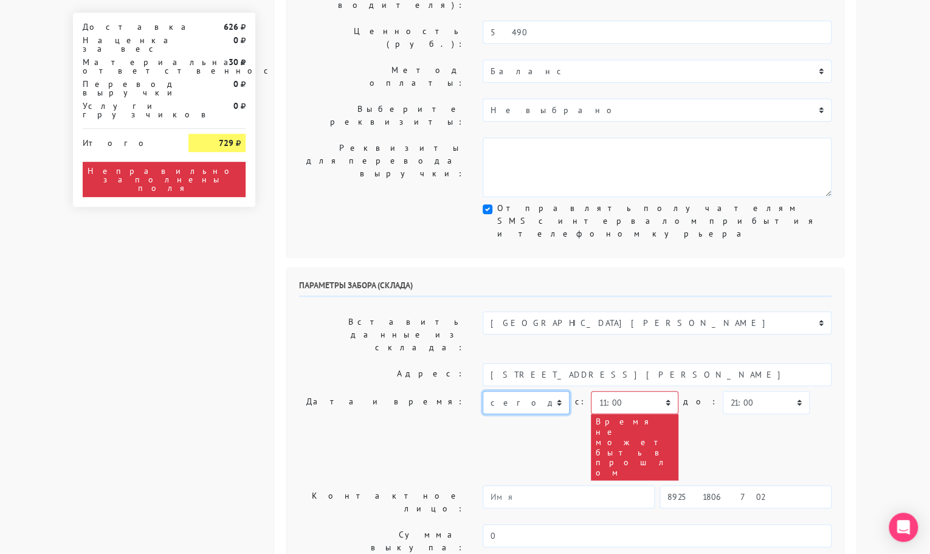 The image size is (930, 554). Describe the element at coordinates (382, 38) in the screenshot. I see `label: Ценность (руб.):` at that location.